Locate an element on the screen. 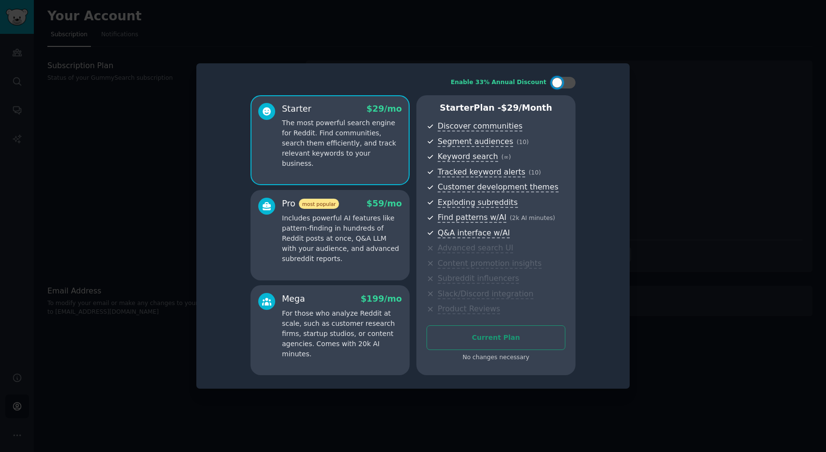 This screenshot has height=452, width=826. div: Pro is located at coordinates (311, 204).